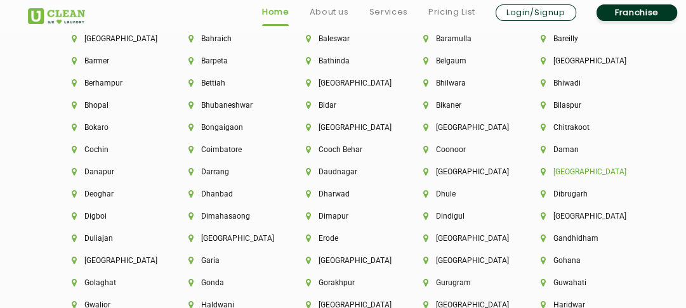 The height and width of the screenshot is (308, 686). What do you see at coordinates (275, 12) in the screenshot?
I see `a: Home` at bounding box center [275, 12].